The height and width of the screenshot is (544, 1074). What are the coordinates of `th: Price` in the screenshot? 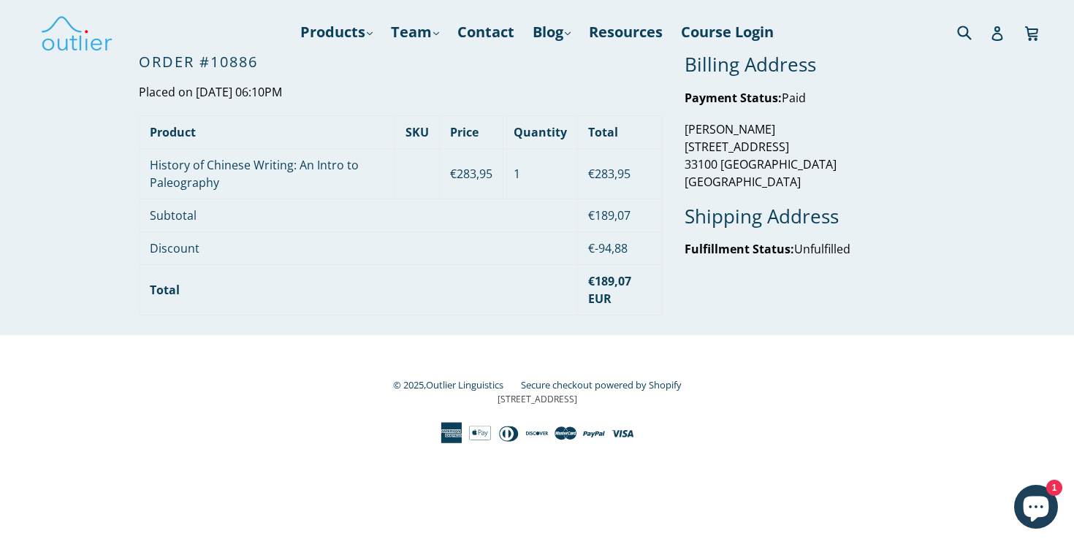 It's located at (471, 132).